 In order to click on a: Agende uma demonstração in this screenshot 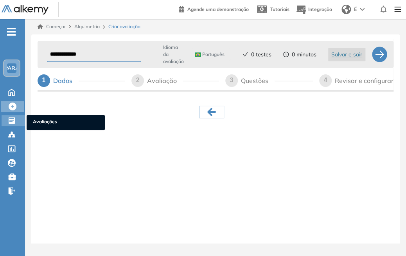, I will do `click(214, 9)`.